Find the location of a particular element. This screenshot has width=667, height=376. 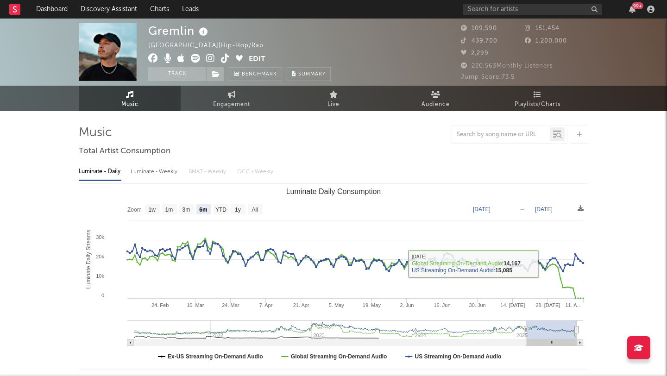

span: 220,563 Monthly Listeners is located at coordinates (507, 66).